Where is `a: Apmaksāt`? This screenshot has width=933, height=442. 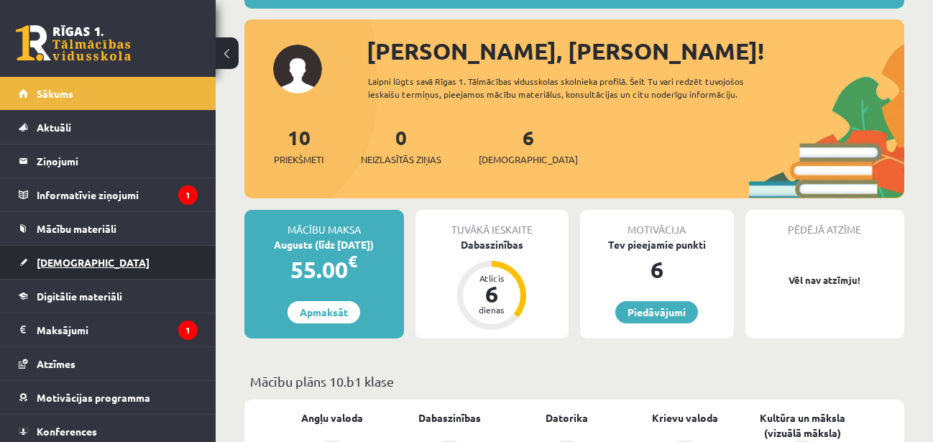 a: Apmaksāt is located at coordinates (324, 312).